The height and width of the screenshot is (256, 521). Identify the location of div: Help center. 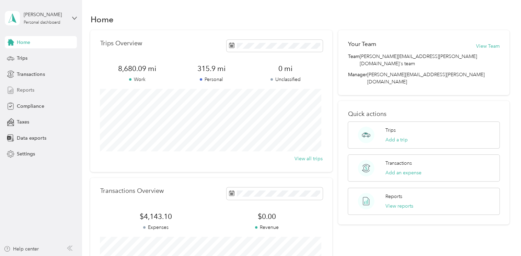
(21, 249).